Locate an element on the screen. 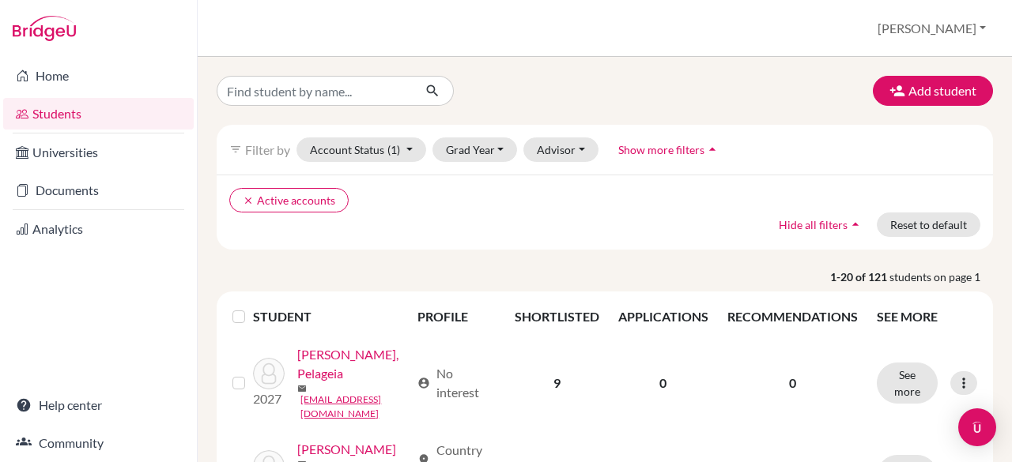 The image size is (1012, 462). a: Help center is located at coordinates (98, 406).